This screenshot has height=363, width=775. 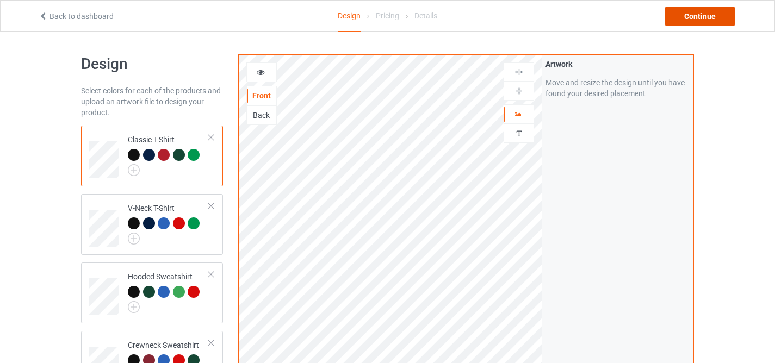 I want to click on div: Select colors for each of the products and upload an artwork file to design your product., so click(x=152, y=102).